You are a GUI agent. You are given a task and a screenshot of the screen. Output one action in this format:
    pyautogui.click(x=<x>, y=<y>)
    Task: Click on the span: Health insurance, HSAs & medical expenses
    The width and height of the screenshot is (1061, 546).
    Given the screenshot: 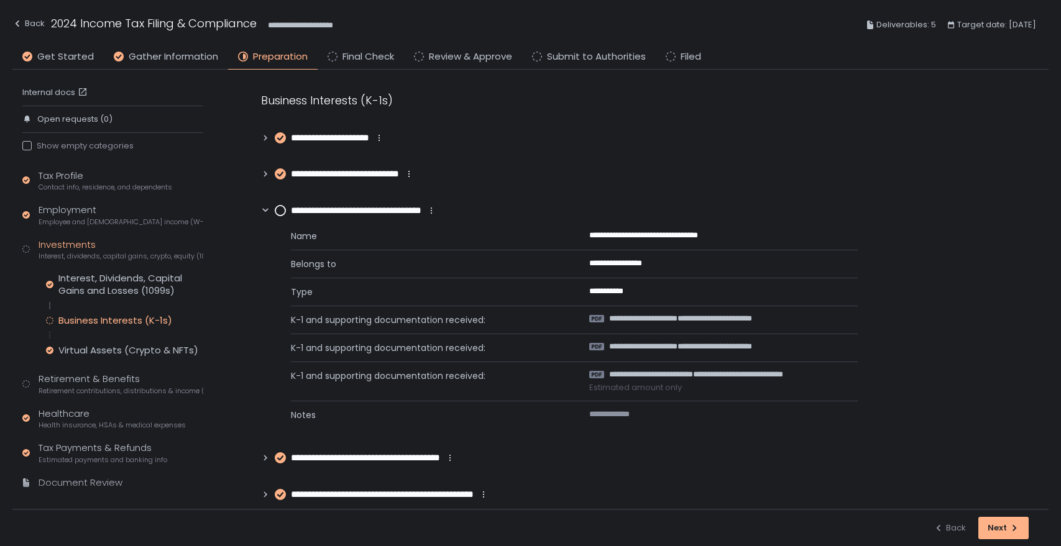 What is the action you would take?
    pyautogui.click(x=112, y=425)
    